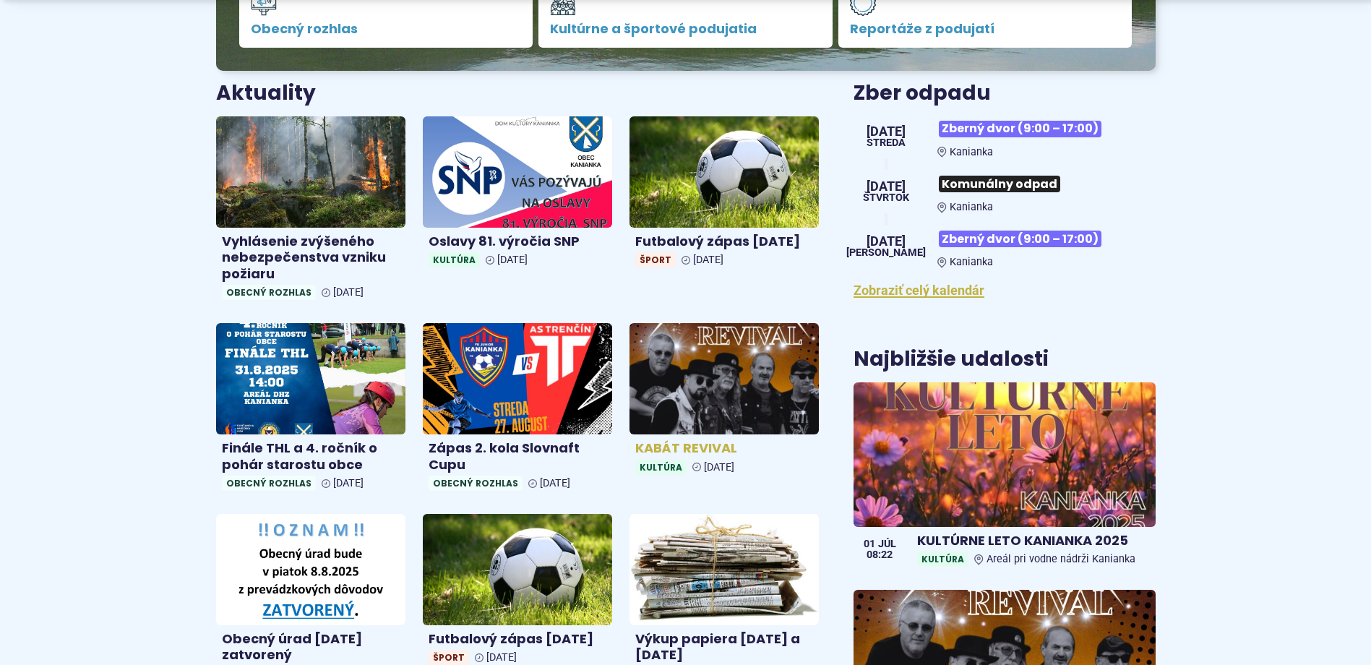 This screenshot has height=665, width=1371. What do you see at coordinates (886, 198) in the screenshot?
I see `span: štvrtok` at bounding box center [886, 198].